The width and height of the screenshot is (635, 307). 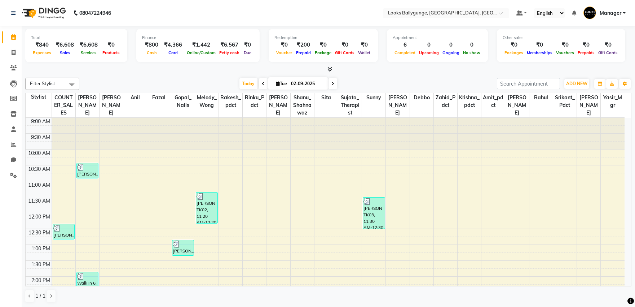 What do you see at coordinates (39, 232) in the screenshot?
I see `div: 12:30 PM` at bounding box center [39, 232].